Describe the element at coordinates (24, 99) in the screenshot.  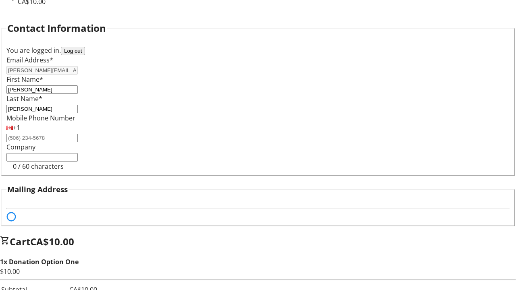
I see `label: Last Name*` at that location.